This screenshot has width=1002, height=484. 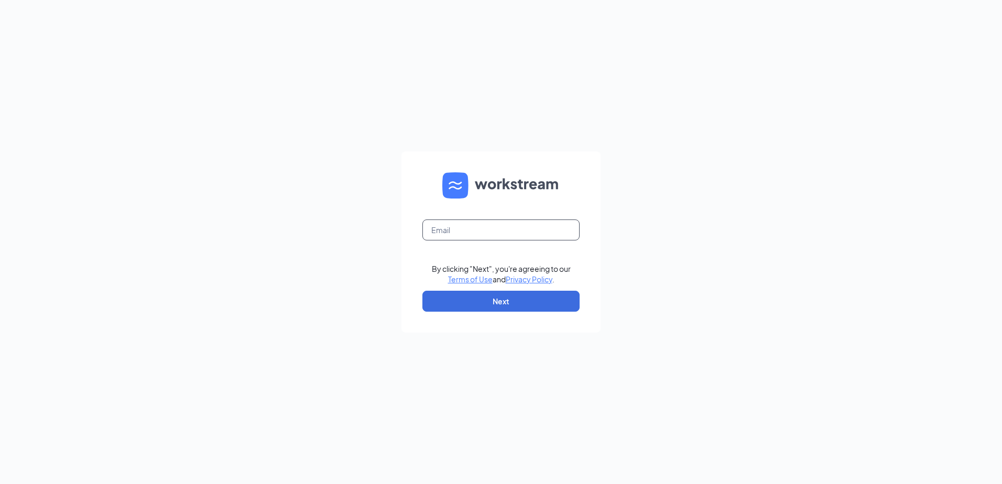 I want to click on input: Email, so click(x=501, y=230).